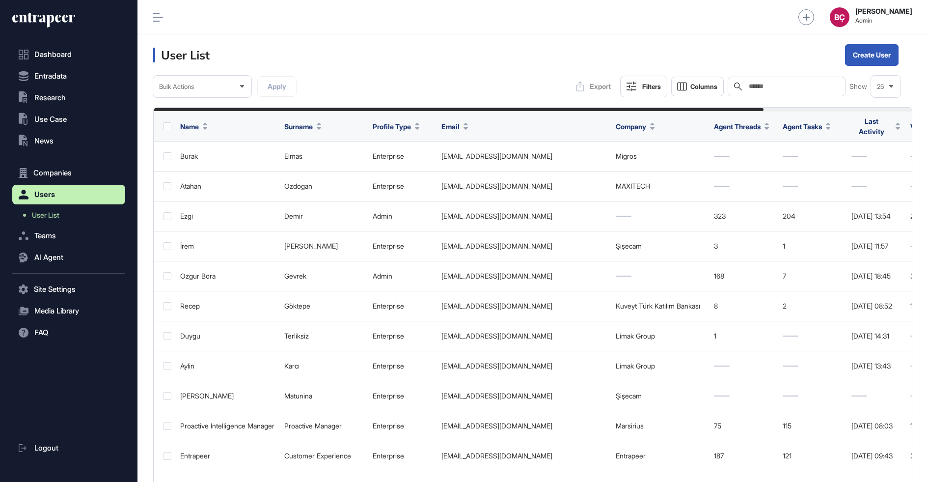 This screenshot has width=928, height=482. What do you see at coordinates (51, 119) in the screenshot?
I see `span: Use Case` at bounding box center [51, 119].